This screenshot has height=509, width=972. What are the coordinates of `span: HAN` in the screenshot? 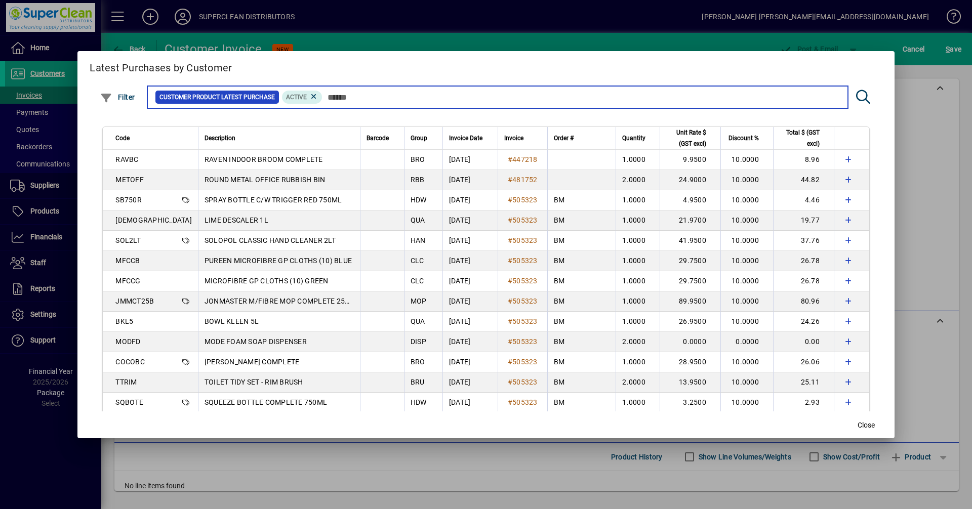 It's located at (418, 240).